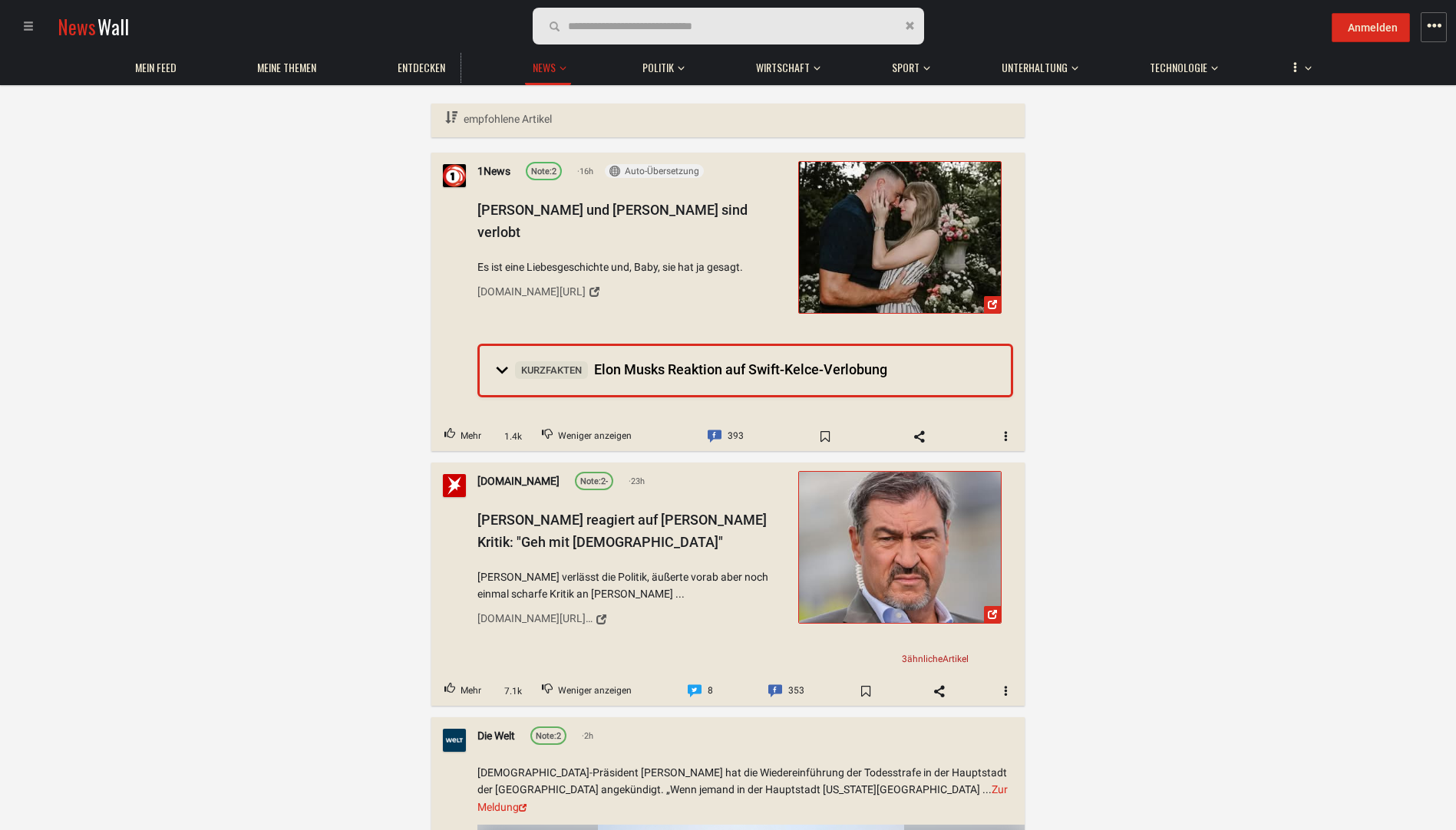 This screenshot has width=1456, height=830. I want to click on span: ähnliche, so click(924, 659).